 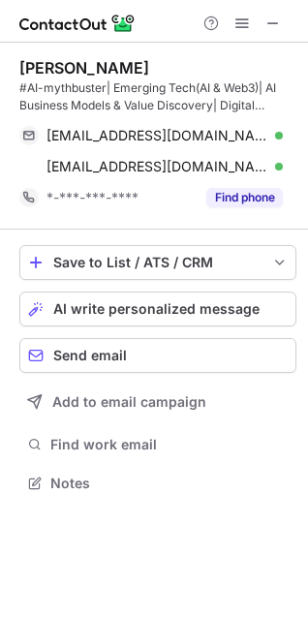 I want to click on div: Save to List / ATS / CRM, so click(x=158, y=262).